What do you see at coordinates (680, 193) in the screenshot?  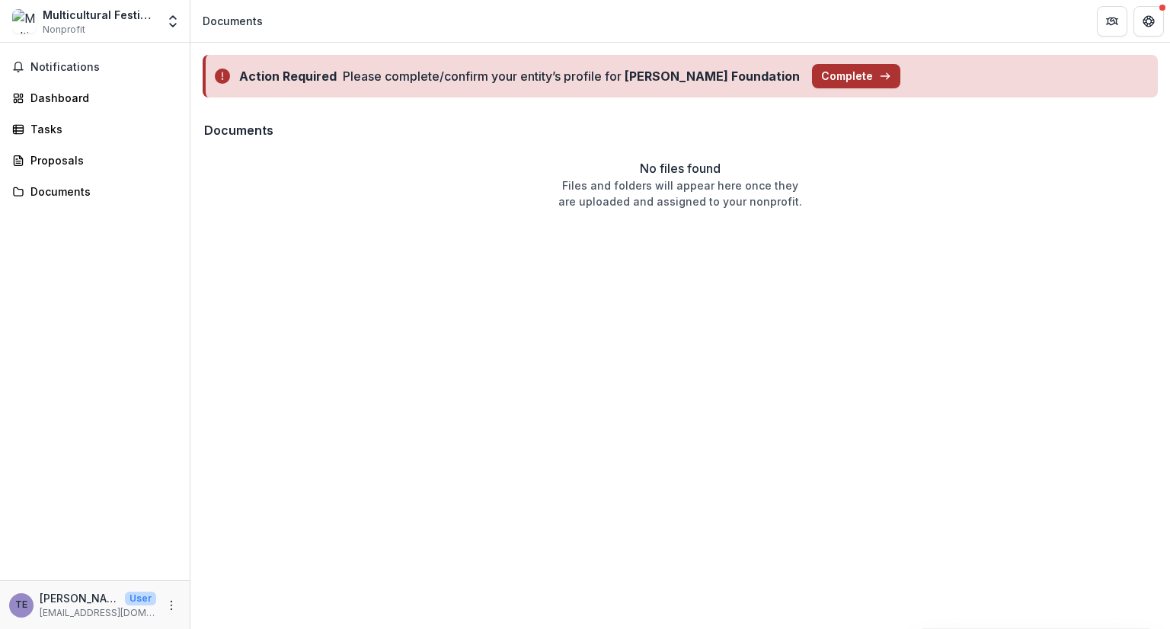 I see `p: Files and folders will appear here once they are uploaded and assigned to your nonprofit.` at bounding box center [680, 193].